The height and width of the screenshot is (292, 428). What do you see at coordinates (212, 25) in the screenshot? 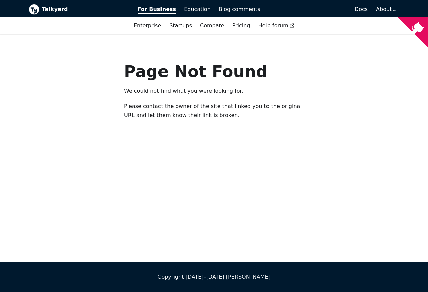
I see `a: Compare` at bounding box center [212, 25].